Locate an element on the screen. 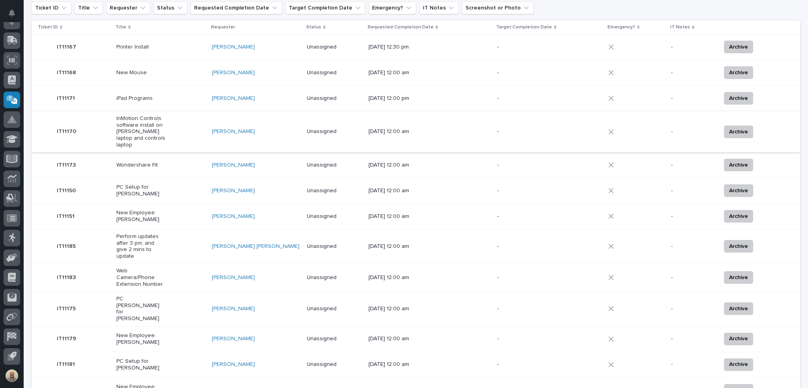  p: Status is located at coordinates (314, 27).